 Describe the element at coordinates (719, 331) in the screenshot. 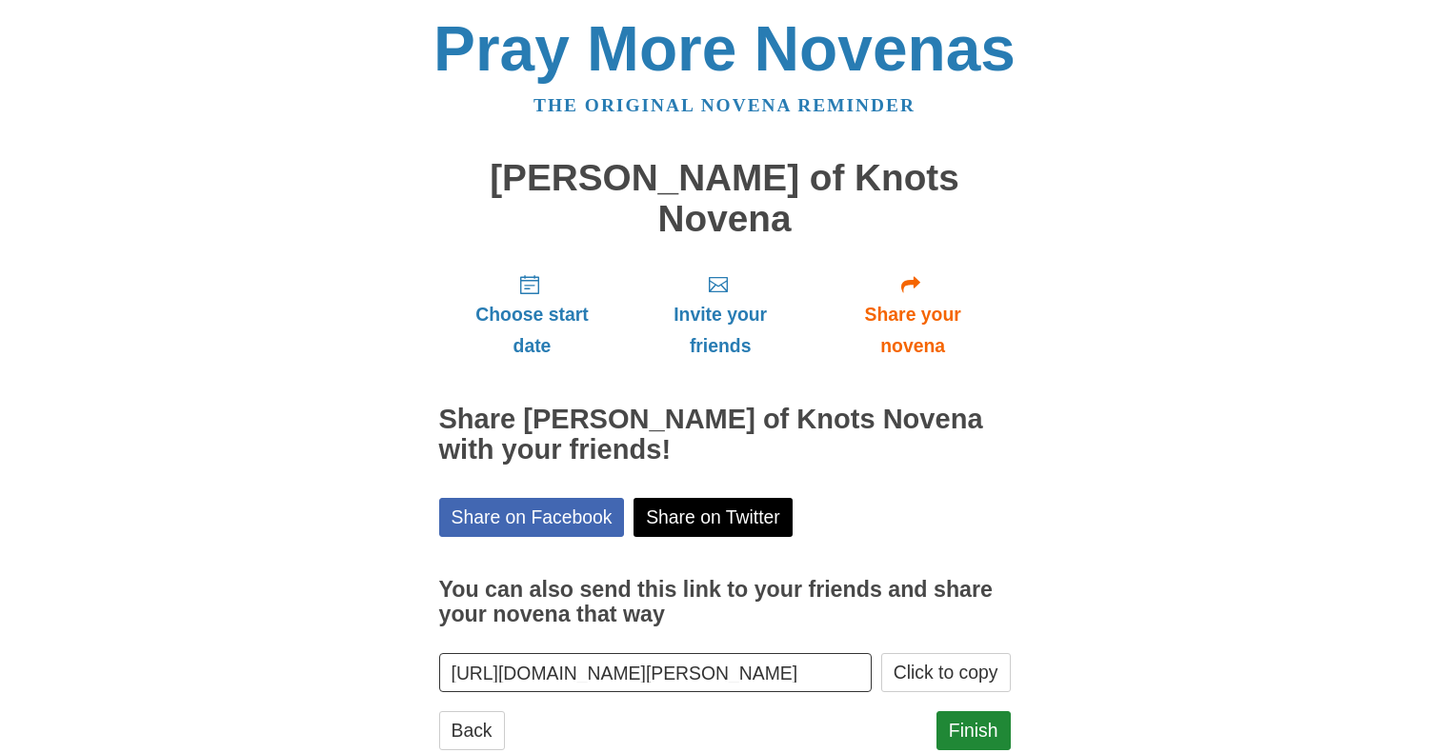

I see `span: Invite your friends` at that location.